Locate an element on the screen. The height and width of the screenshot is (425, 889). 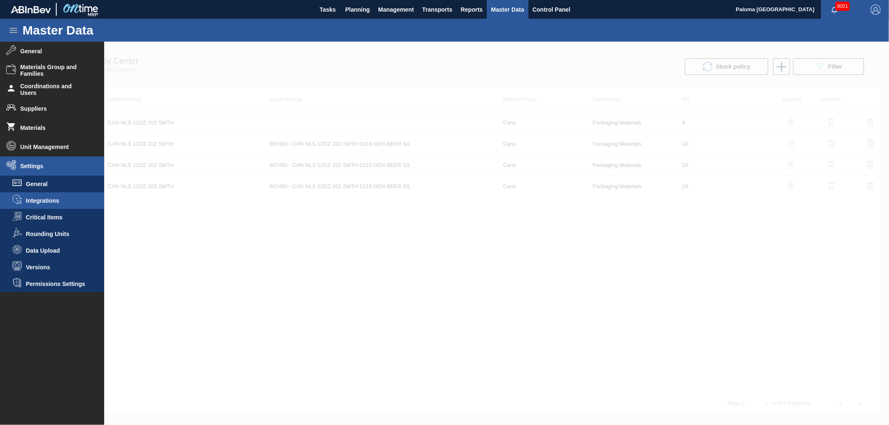
span: Master Data is located at coordinates (507, 10).